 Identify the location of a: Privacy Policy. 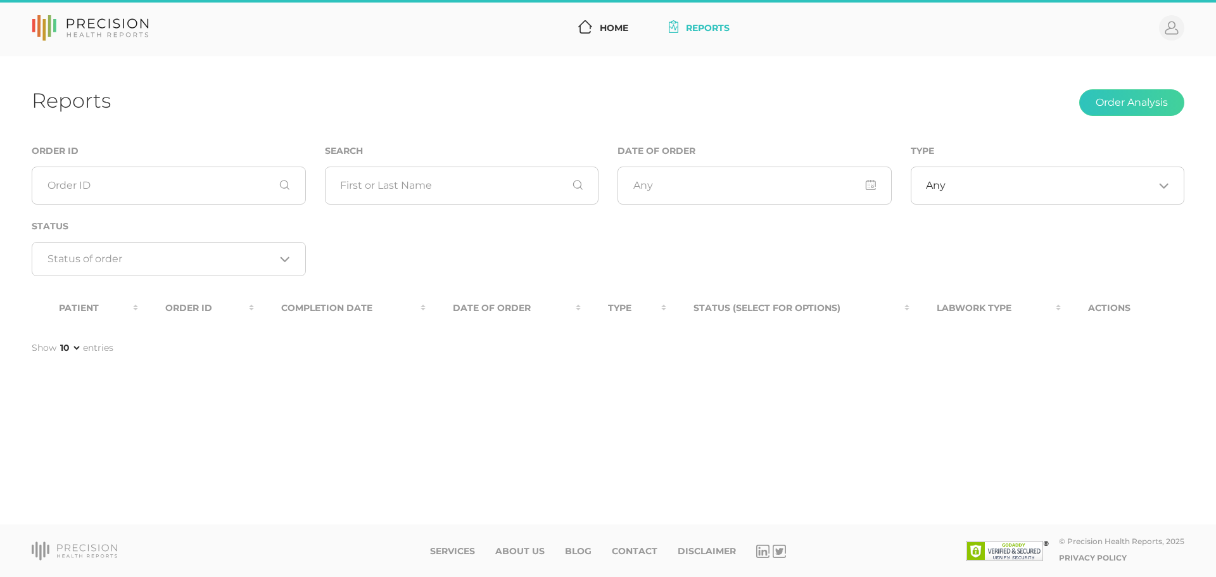
(1093, 557).